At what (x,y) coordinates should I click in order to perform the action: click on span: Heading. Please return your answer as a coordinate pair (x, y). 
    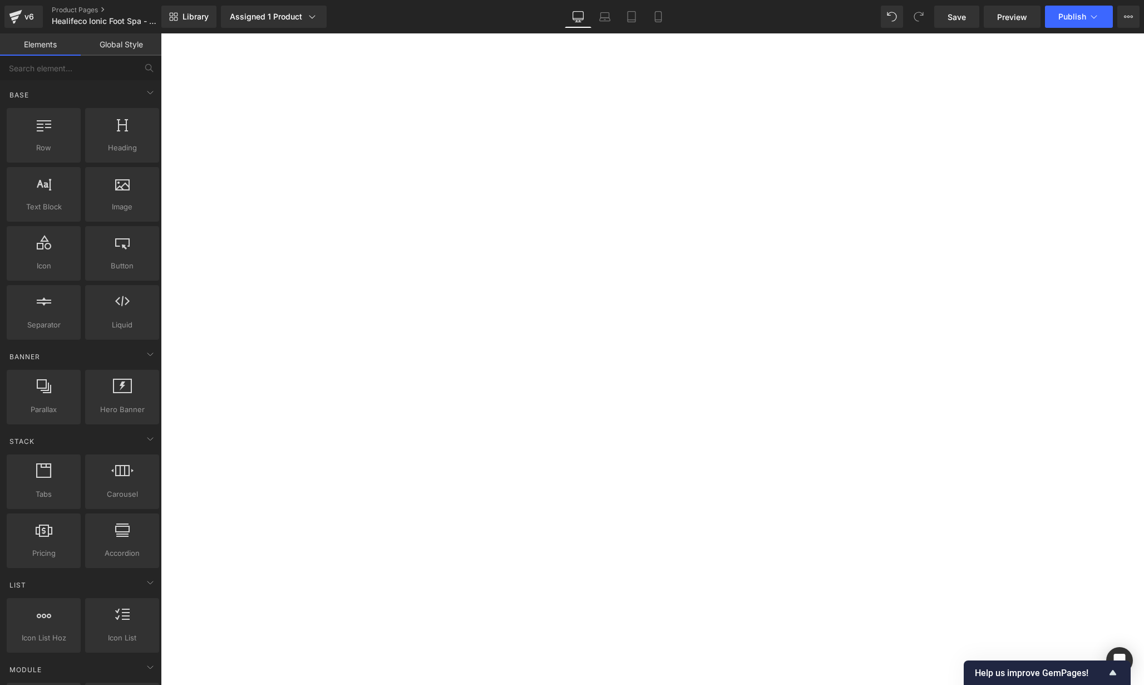
    Looking at the image, I should click on (122, 148).